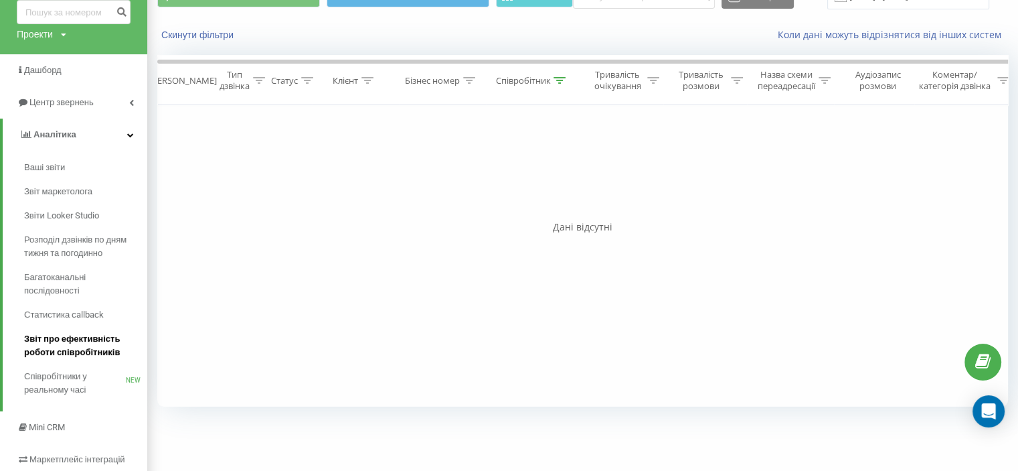  I want to click on div: Бізнес номер, so click(432, 80).